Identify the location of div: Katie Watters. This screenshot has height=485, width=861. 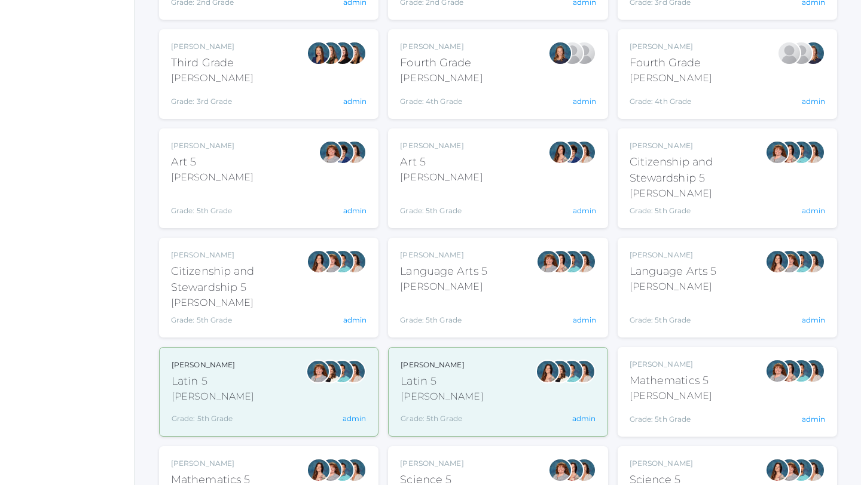
(342, 53).